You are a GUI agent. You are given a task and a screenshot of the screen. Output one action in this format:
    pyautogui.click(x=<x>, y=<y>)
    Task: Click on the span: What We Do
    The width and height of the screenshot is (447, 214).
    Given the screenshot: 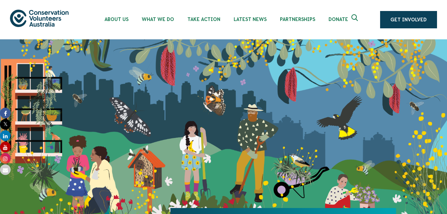 What is the action you would take?
    pyautogui.click(x=158, y=19)
    